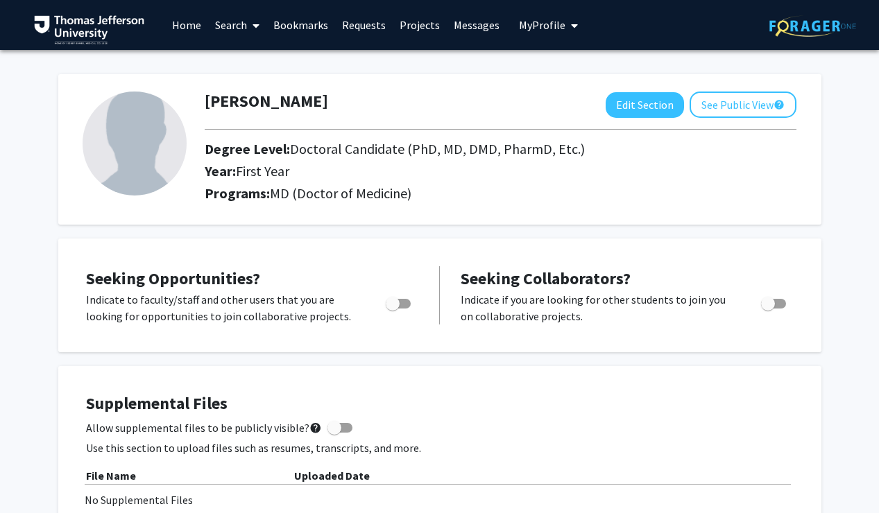 Image resolution: width=879 pixels, height=513 pixels. Describe the element at coordinates (813, 26) in the screenshot. I see `img: ForagerOne Logo` at that location.